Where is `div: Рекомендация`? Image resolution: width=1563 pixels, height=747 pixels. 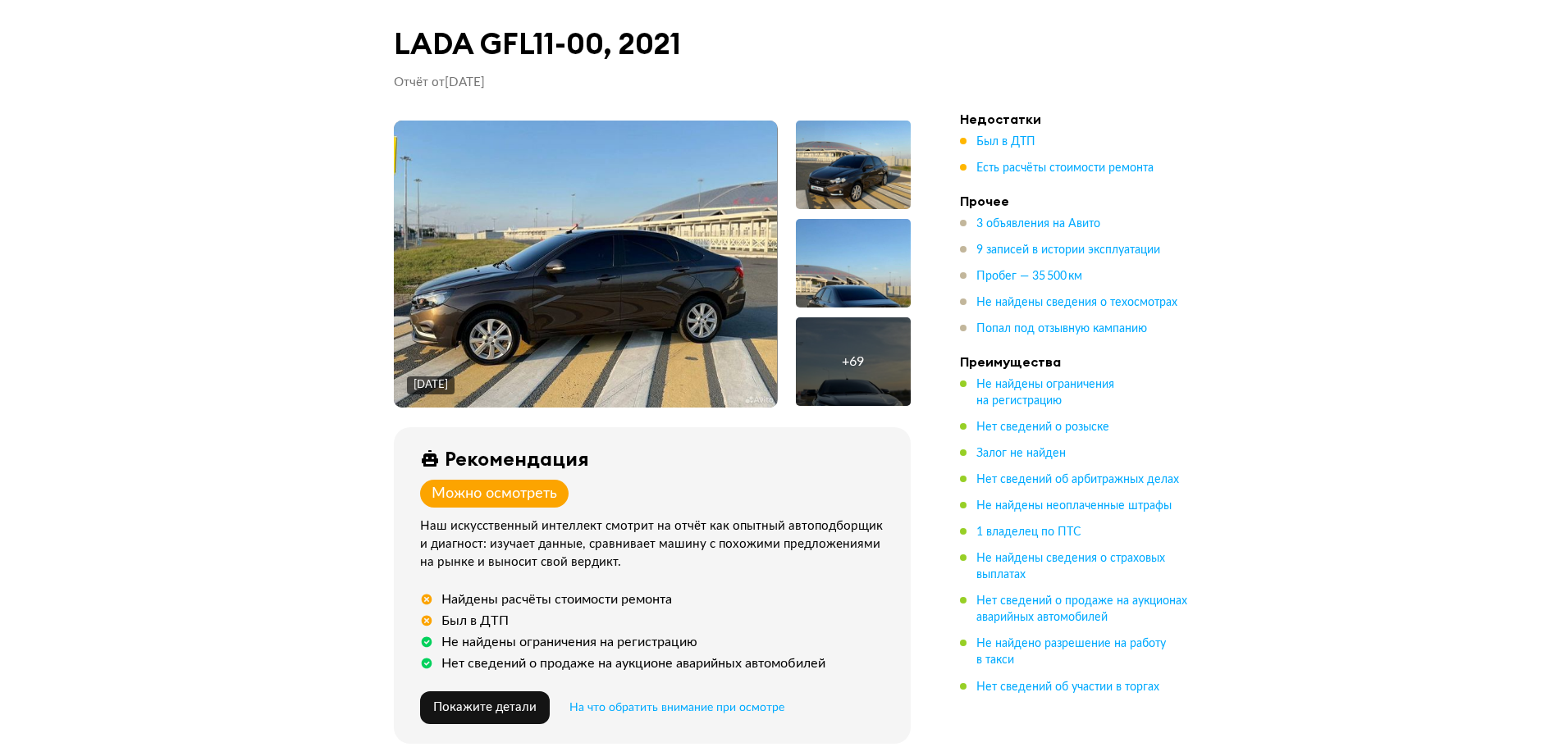
div: Рекомендация is located at coordinates (517, 459).